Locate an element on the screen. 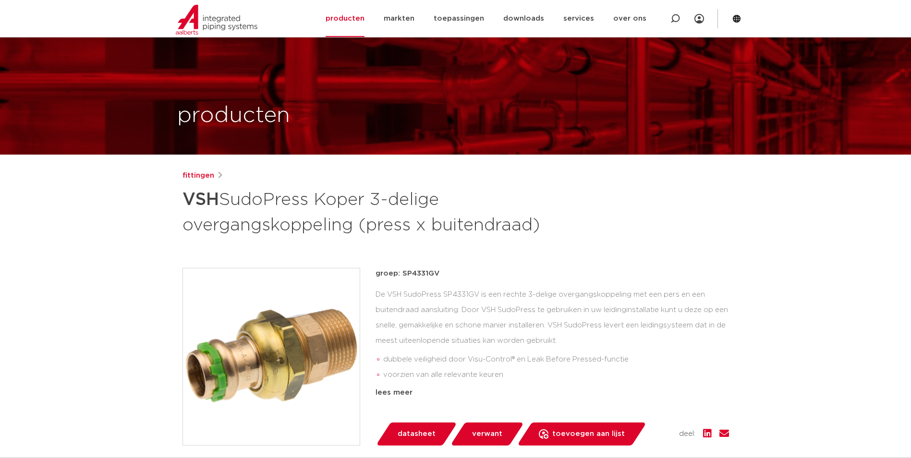  p: groep: SP4331GV is located at coordinates (552, 274).